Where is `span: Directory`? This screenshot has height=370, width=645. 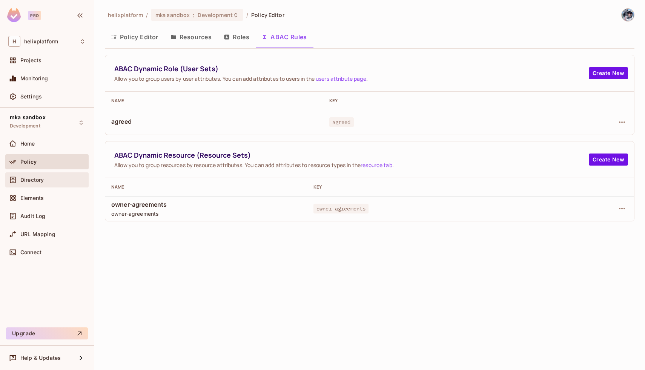
span: Directory is located at coordinates (32, 180).